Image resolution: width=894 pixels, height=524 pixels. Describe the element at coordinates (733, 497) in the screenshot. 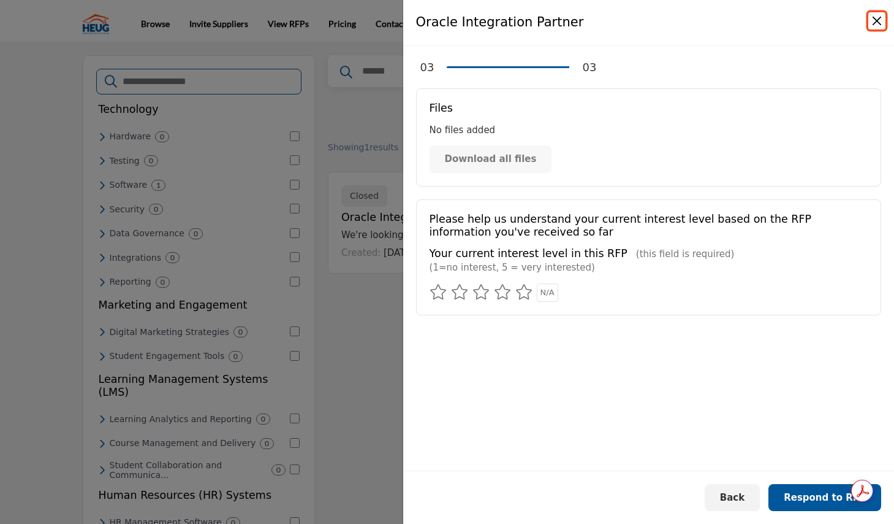

I see `button: Back` at that location.